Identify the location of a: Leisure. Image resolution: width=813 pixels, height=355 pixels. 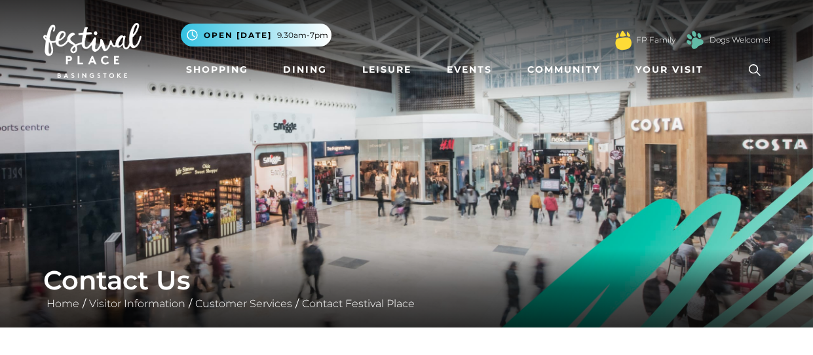
(386, 69).